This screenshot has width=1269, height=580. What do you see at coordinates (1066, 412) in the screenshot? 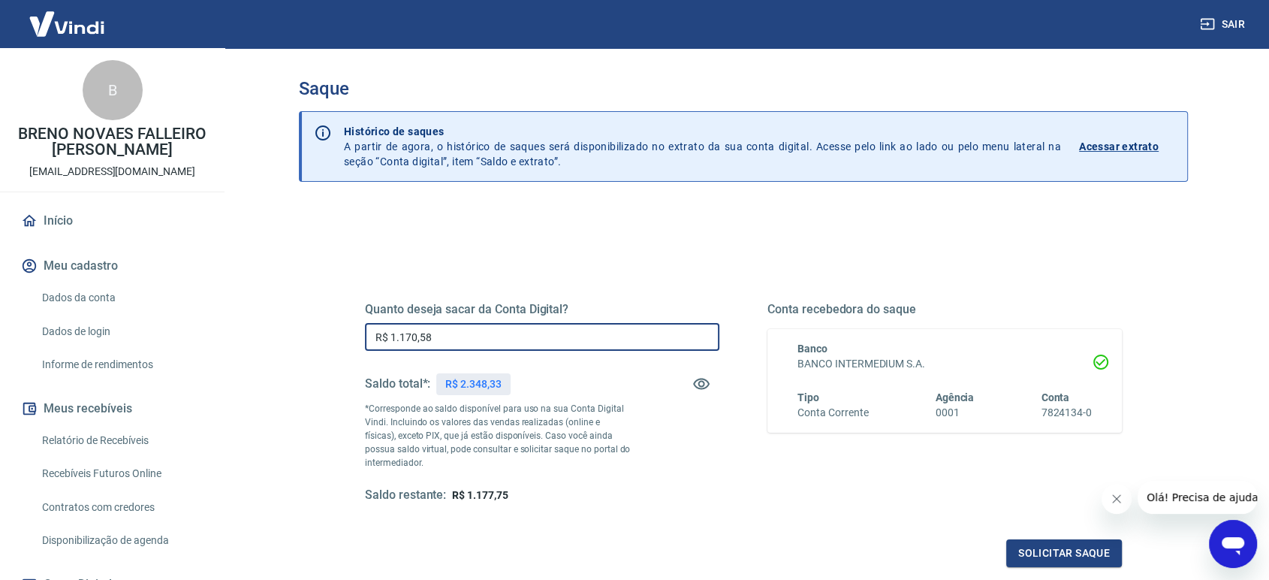
I see `h6: 7824134-0` at bounding box center [1066, 412].